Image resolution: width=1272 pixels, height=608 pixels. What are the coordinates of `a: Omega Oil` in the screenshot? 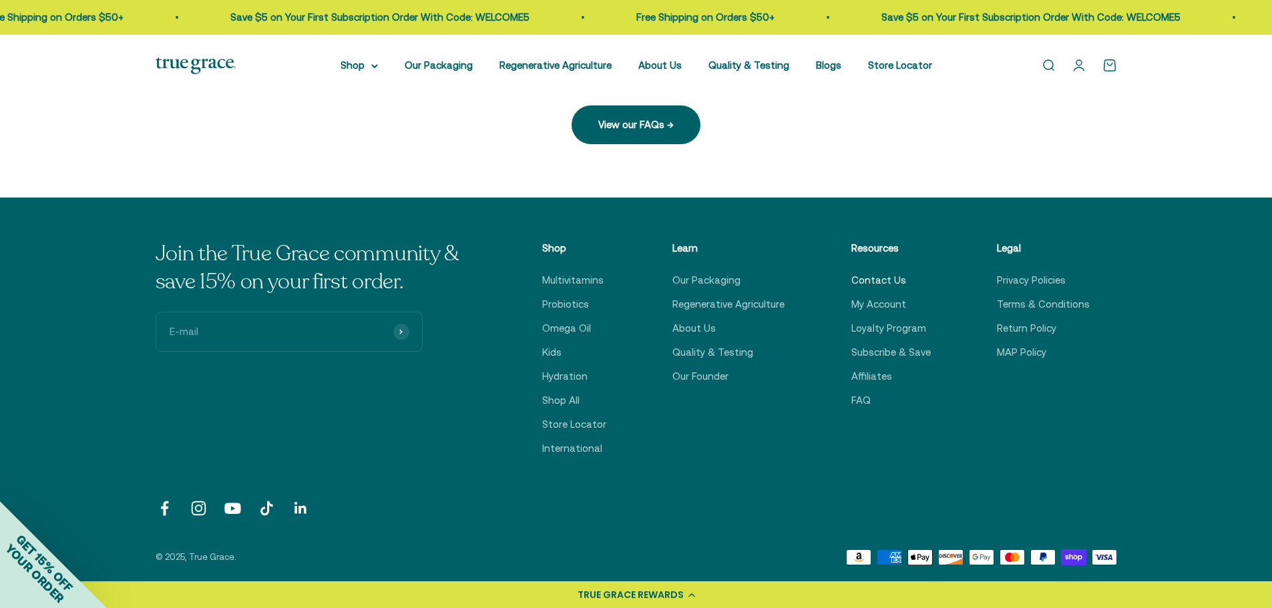 It's located at (566, 329).